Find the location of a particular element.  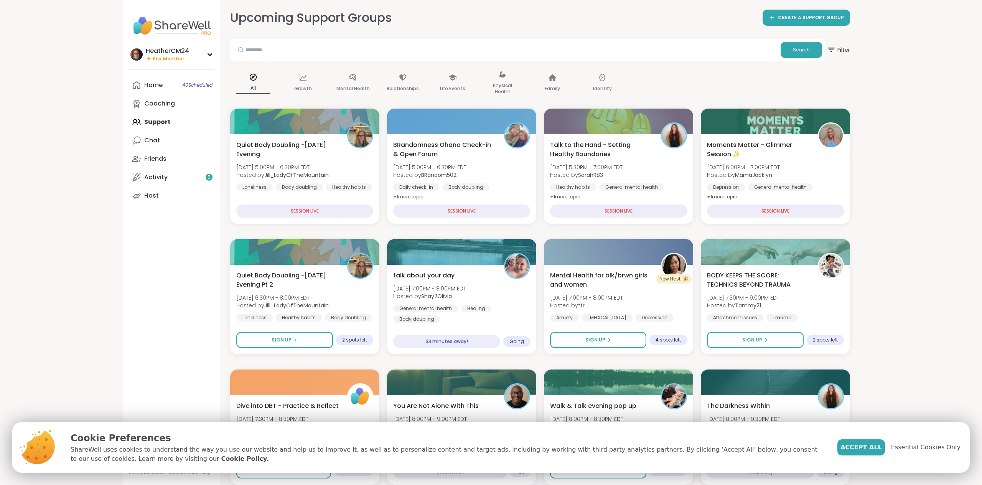

div: HeatherCM24 is located at coordinates (167, 51).